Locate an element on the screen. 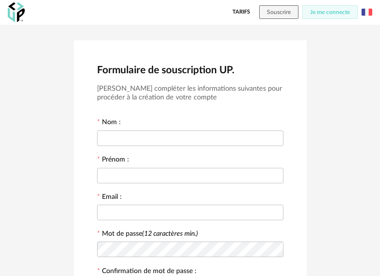 This screenshot has width=380, height=276. a: Souscrire is located at coordinates (278, 12).